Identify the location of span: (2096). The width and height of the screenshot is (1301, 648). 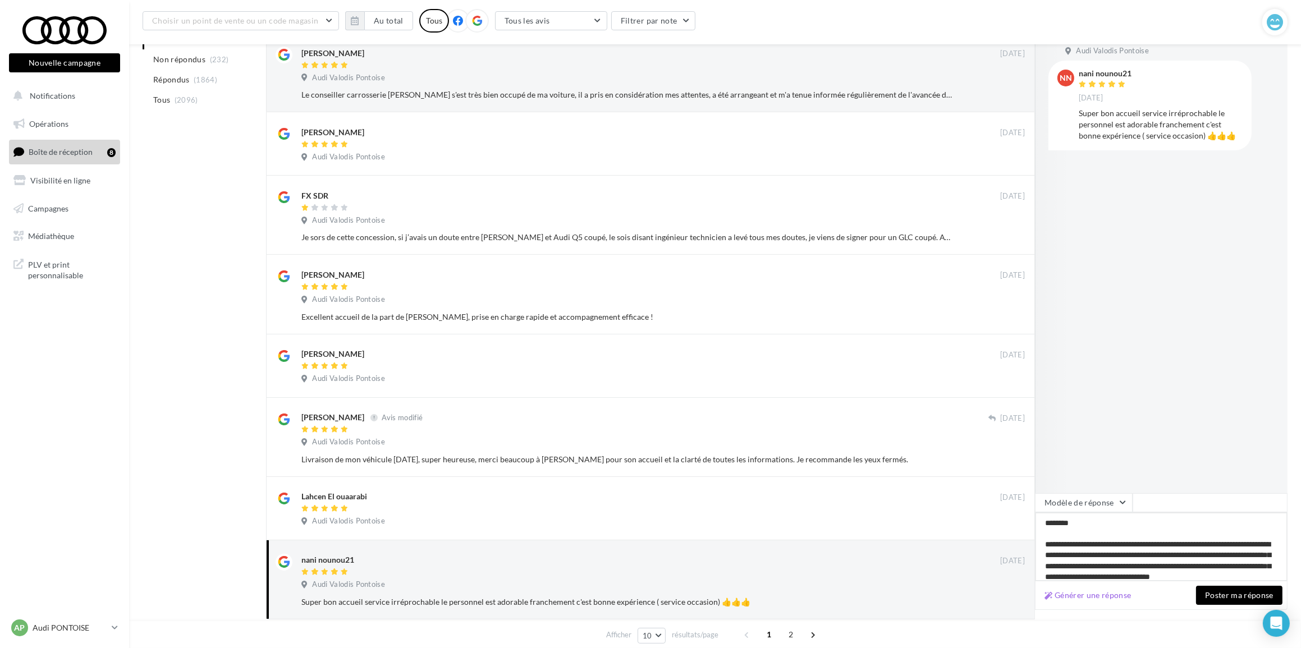
(186, 100).